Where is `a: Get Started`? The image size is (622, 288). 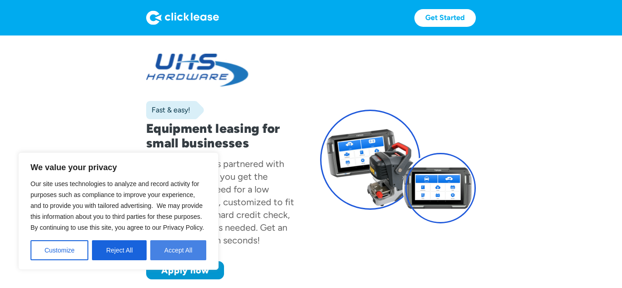
a: Get Started is located at coordinates (445, 18).